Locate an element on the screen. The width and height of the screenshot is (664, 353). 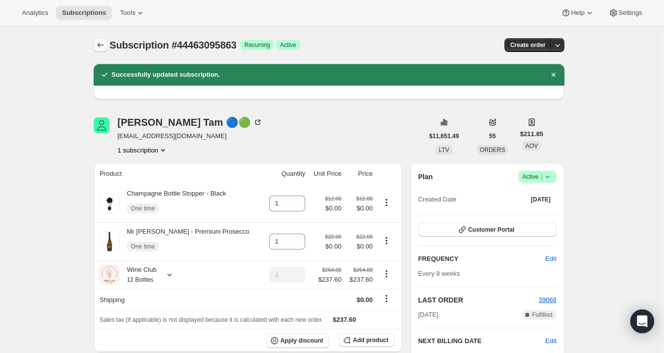
span: Sales tax (if applicable) is not displayed because it is calculated with each new order. is located at coordinates (211, 320).